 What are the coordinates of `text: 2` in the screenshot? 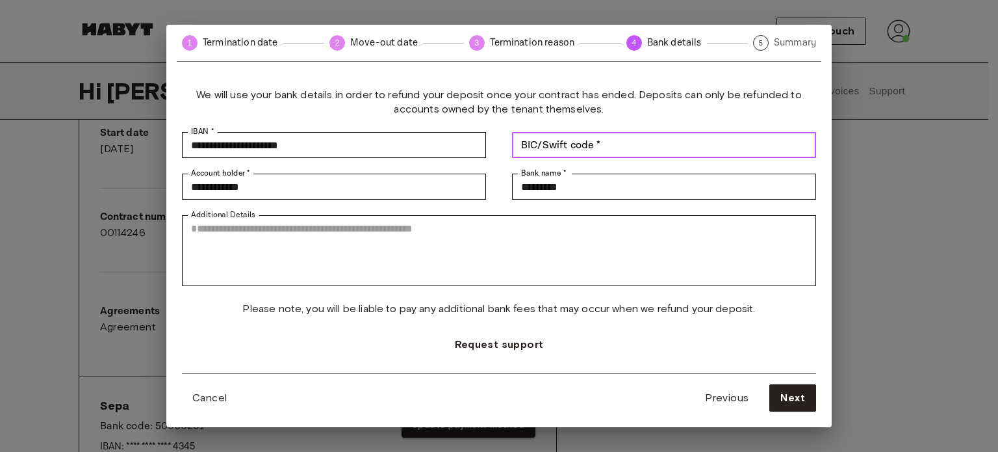 It's located at (337, 43).